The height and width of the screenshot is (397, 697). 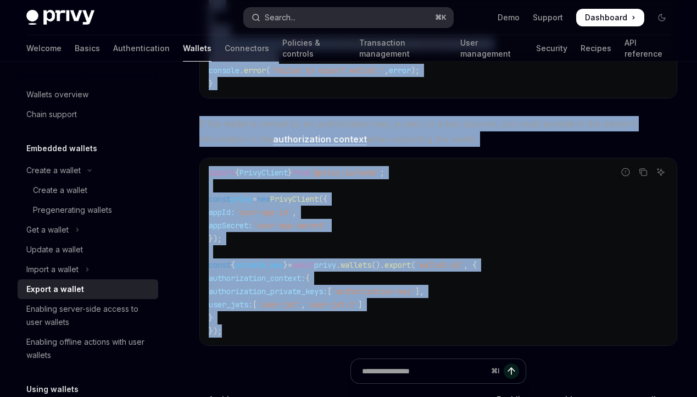 What do you see at coordinates (548, 18) in the screenshot?
I see `a: Support` at bounding box center [548, 18].